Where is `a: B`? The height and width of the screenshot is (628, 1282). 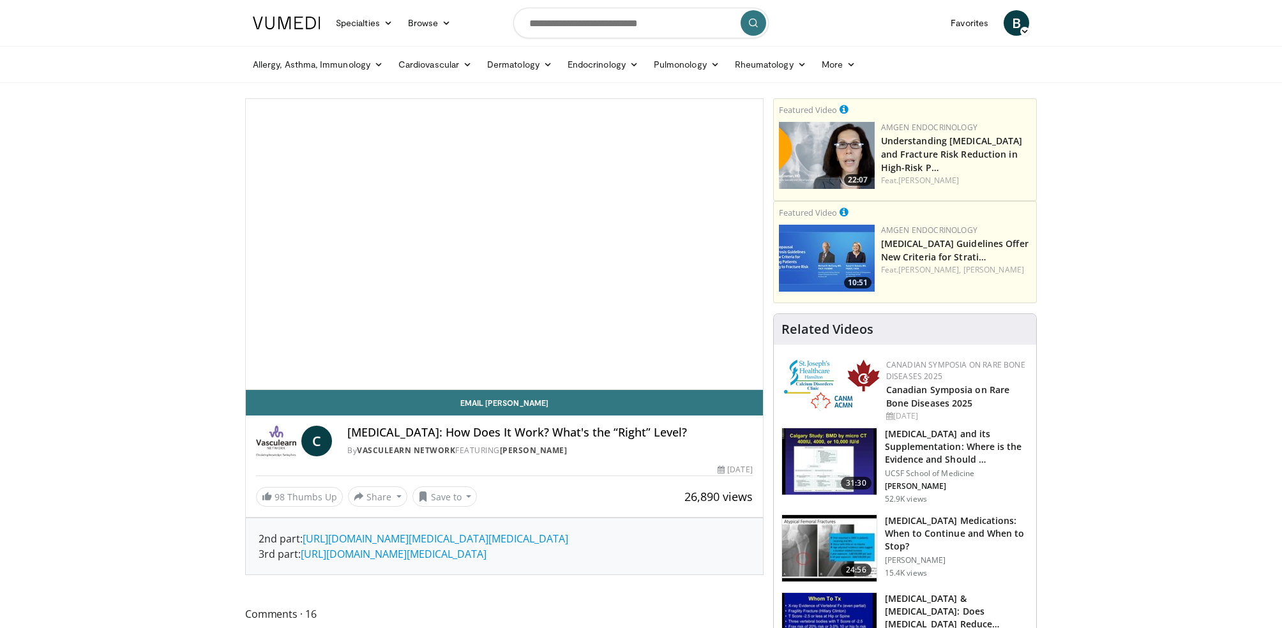 a: B is located at coordinates (1016, 23).